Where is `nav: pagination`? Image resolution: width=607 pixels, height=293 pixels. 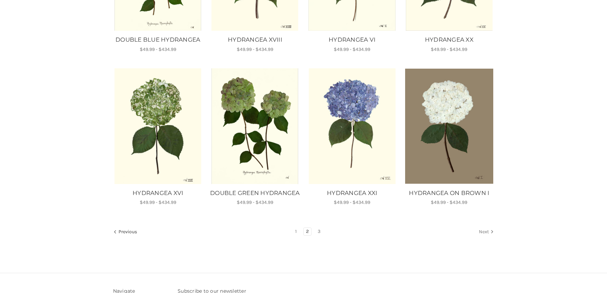 nav: pagination is located at coordinates (304, 232).